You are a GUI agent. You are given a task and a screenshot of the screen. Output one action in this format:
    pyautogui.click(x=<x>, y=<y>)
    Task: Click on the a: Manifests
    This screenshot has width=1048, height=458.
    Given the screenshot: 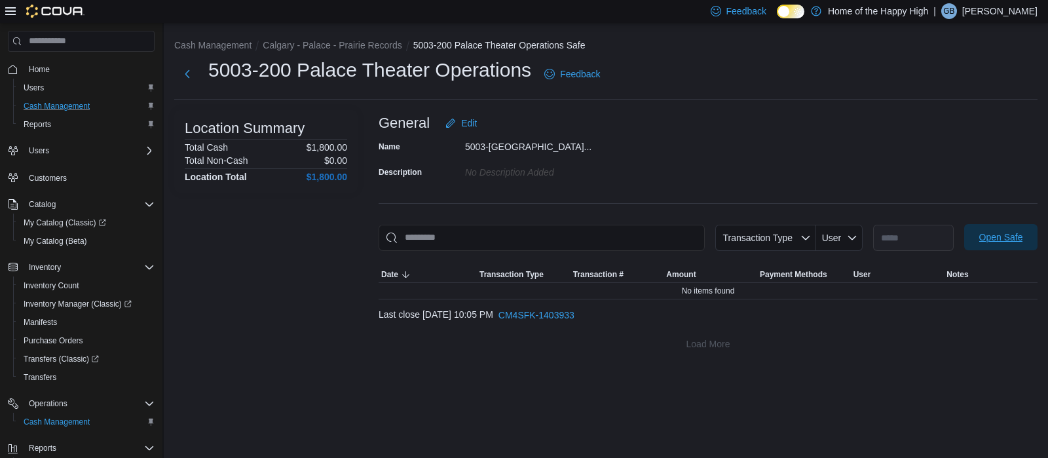 What is the action you would take?
    pyautogui.click(x=40, y=322)
    